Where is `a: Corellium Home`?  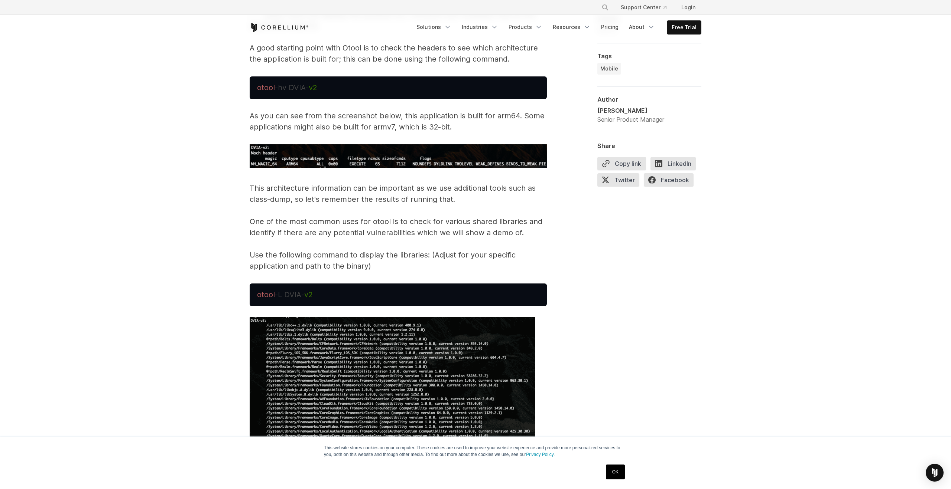 a: Corellium Home is located at coordinates (279, 27).